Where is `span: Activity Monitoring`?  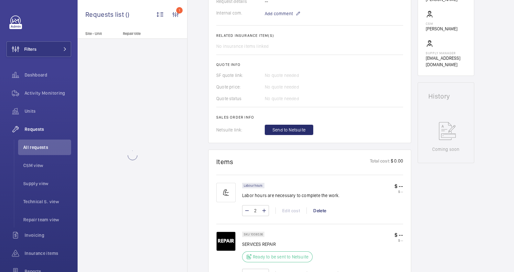
span: Activity Monitoring is located at coordinates (48, 93).